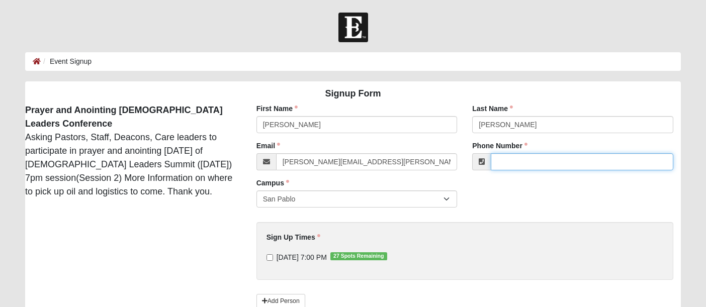  What do you see at coordinates (492, 109) in the screenshot?
I see `label: Last Name` at bounding box center [492, 109].